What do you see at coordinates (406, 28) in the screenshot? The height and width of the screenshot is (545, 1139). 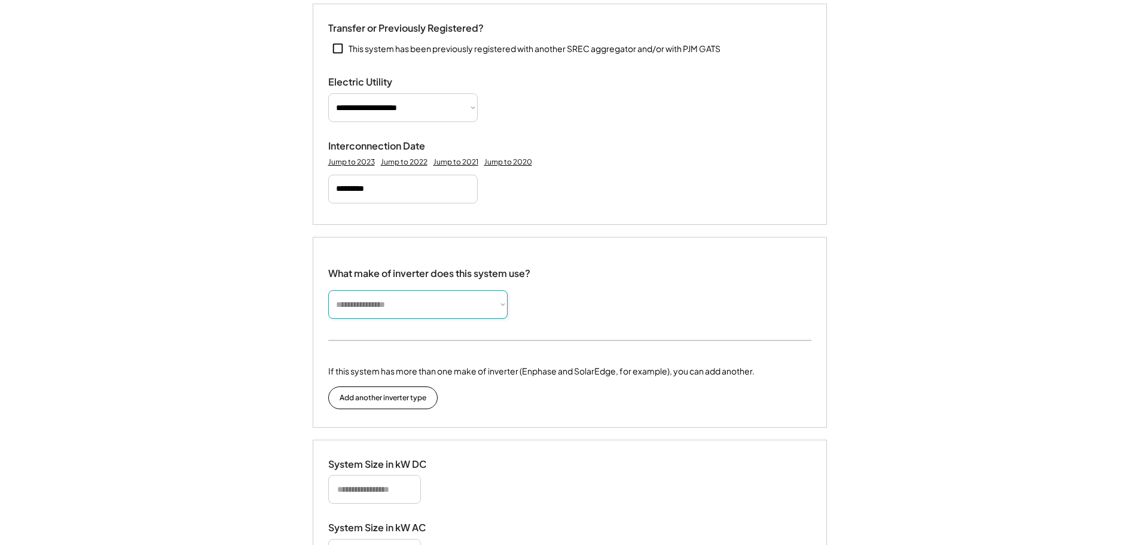 I see `div: Transfer or Previously Registered?` at bounding box center [406, 28].